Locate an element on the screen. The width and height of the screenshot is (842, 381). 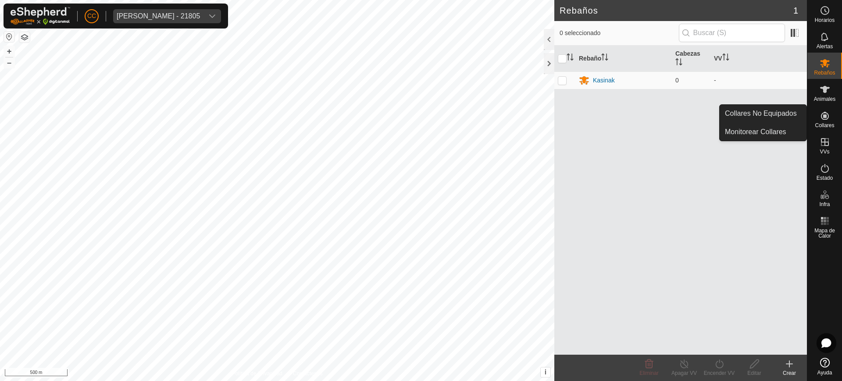
span: Collares No Equipados is located at coordinates (761, 114).